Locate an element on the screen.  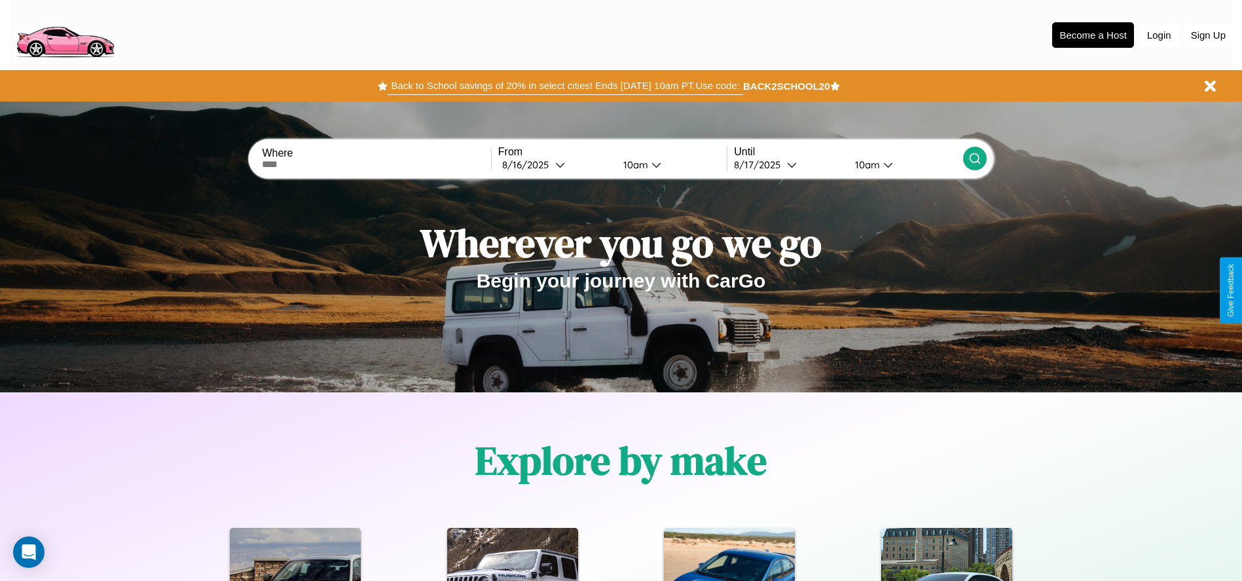
button: Login is located at coordinates (1159, 35).